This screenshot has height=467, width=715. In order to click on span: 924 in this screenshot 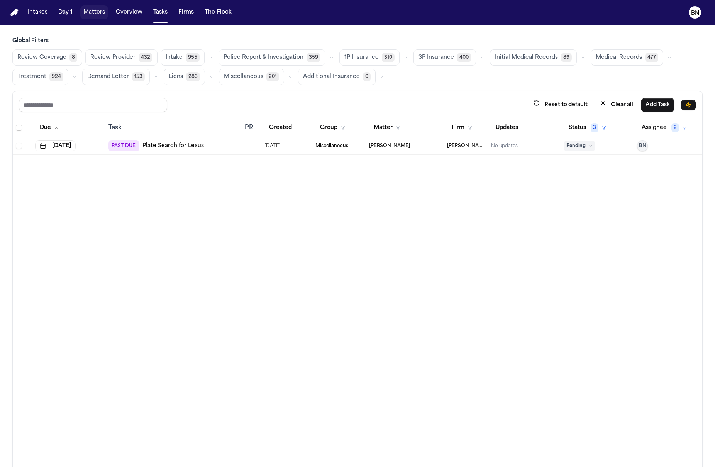, I will do `click(56, 77)`.